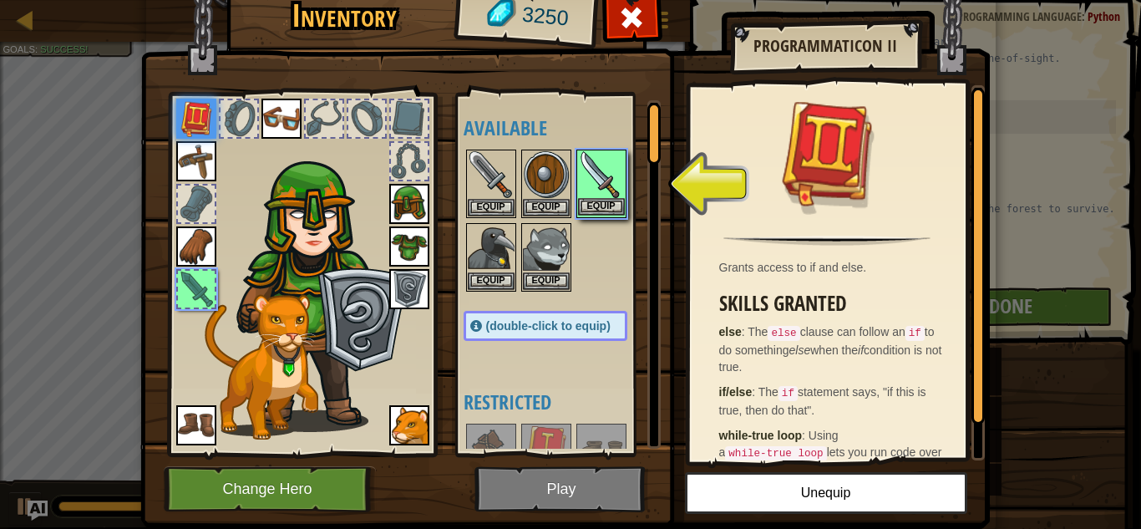  I want to click on h3: Skills Granted, so click(831, 303).